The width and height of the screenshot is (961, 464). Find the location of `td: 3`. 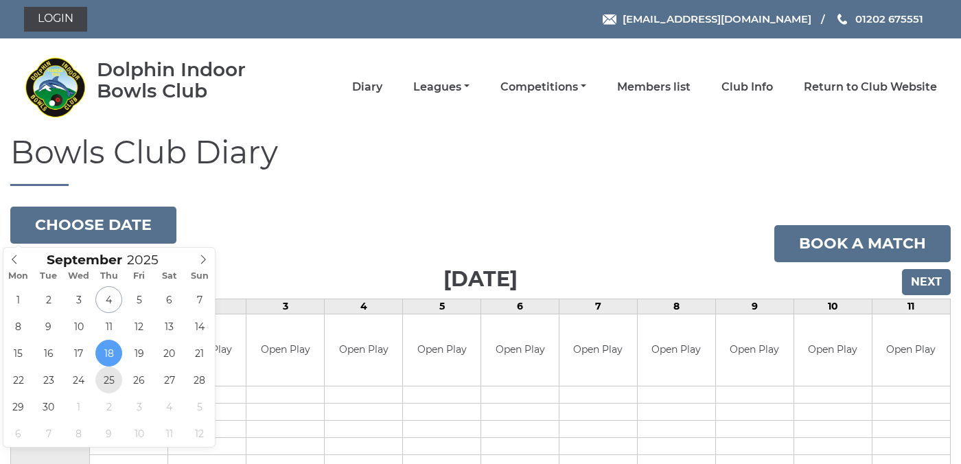

td: 3 is located at coordinates (286, 306).